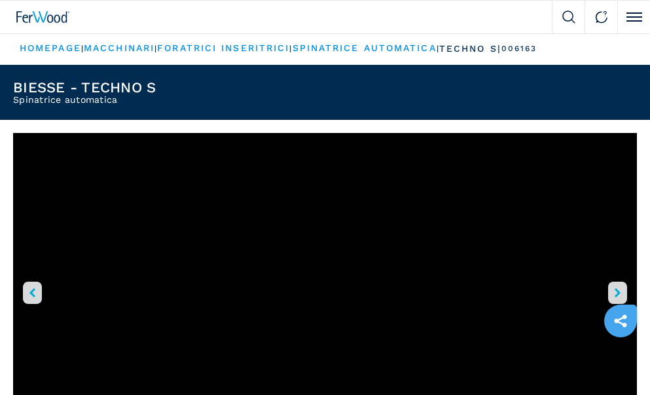 This screenshot has width=650, height=395. Describe the element at coordinates (119, 48) in the screenshot. I see `a: macchinari` at that location.